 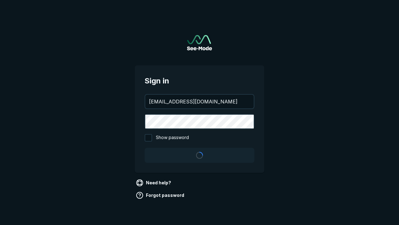 I want to click on a: Go to sign in, so click(x=200, y=42).